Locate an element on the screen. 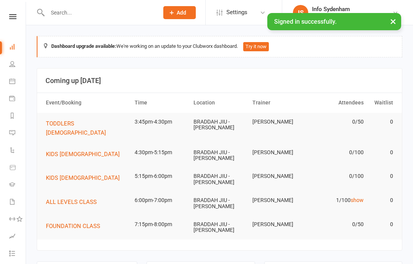 This screenshot has width=413, height=264. td: 3:45pm-4:30pm is located at coordinates (160, 121).